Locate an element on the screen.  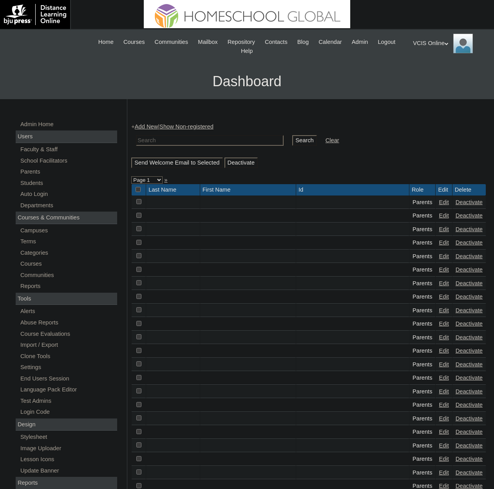
a: Blog is located at coordinates (303, 42).